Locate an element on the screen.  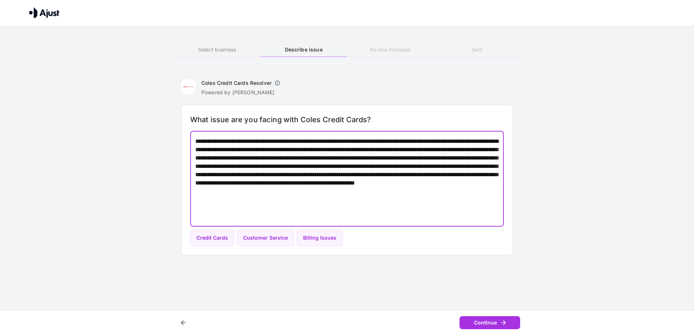
h6: What issue are you facing with Coles Credit Cards? is located at coordinates (347, 120).